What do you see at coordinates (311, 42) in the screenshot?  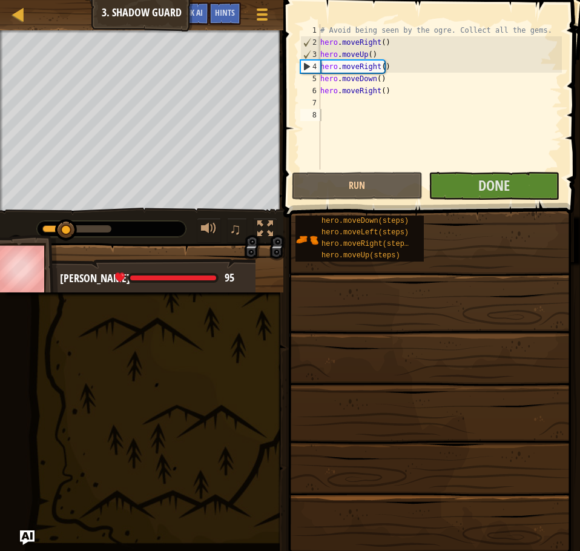 I see `div: 2` at bounding box center [311, 42].